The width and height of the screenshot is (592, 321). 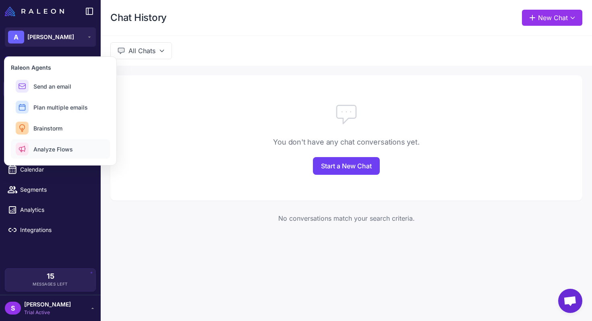 What do you see at coordinates (60, 86) in the screenshot?
I see `button: Send an email` at bounding box center [60, 86].